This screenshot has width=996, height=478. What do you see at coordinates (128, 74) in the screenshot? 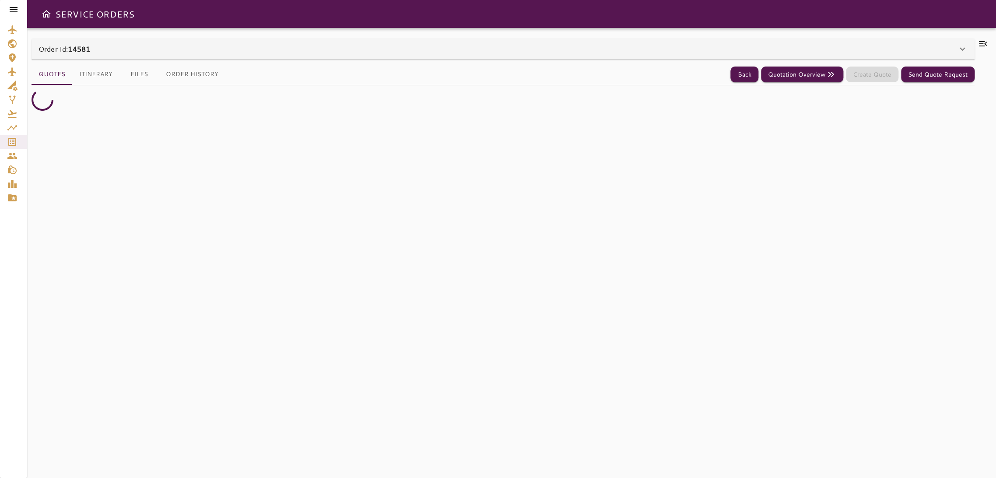
I see `div: basic tabs example` at bounding box center [128, 74].